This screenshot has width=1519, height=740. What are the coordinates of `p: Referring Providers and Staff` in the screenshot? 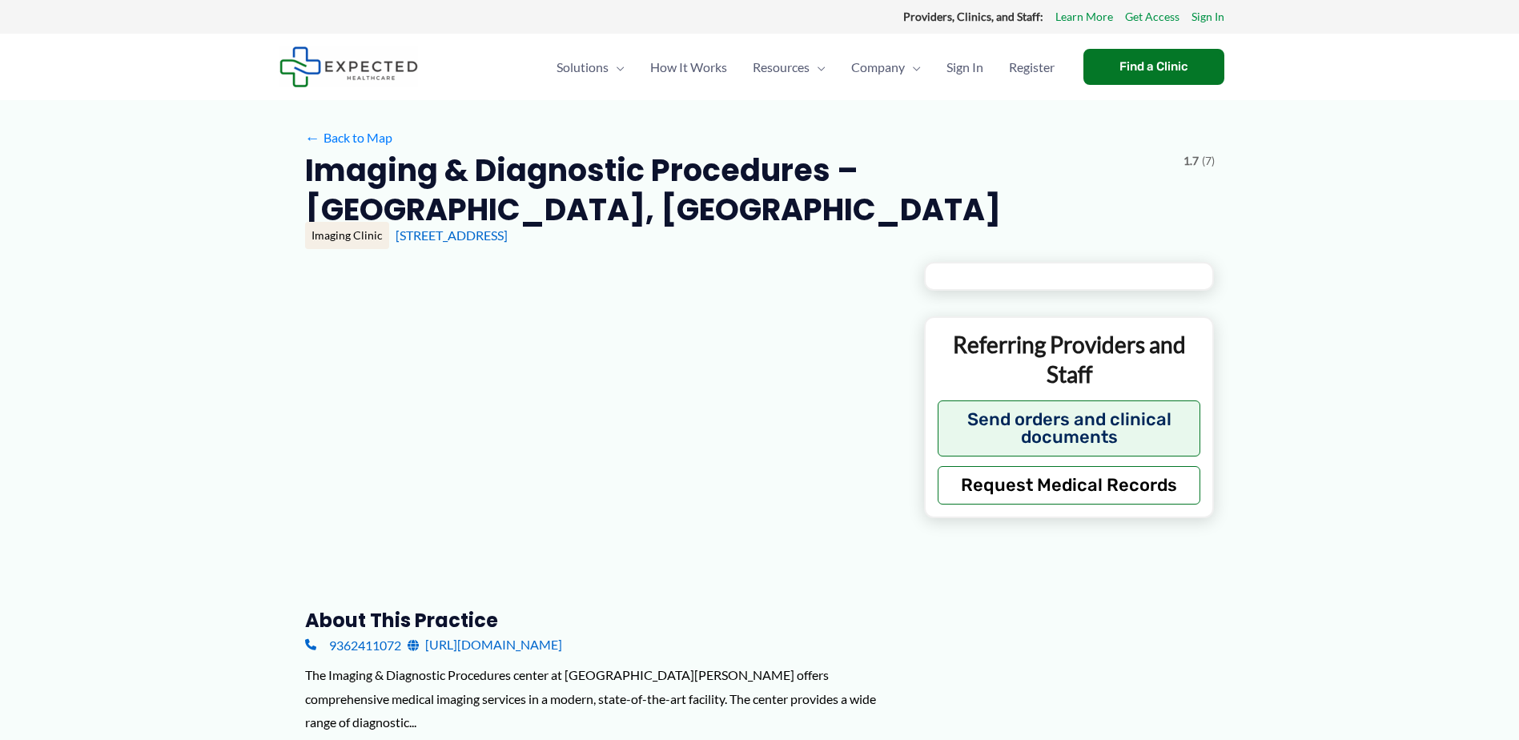 It's located at (1069, 359).